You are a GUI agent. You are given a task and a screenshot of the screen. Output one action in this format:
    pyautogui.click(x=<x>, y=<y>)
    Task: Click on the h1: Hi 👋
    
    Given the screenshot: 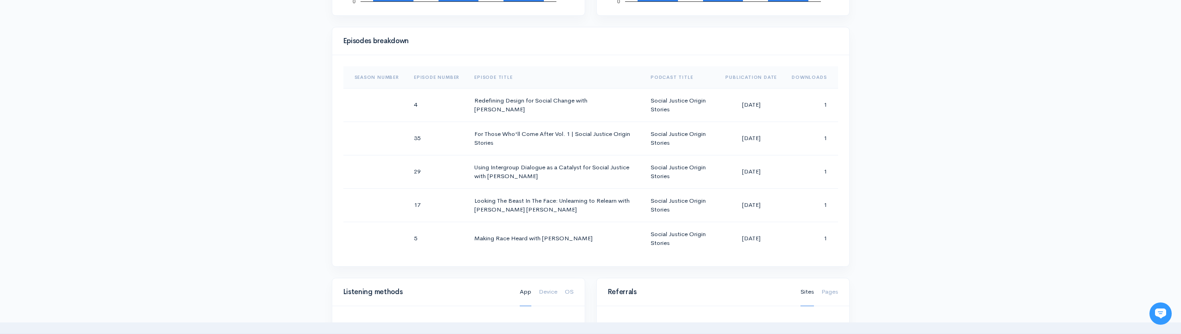 What is the action you would take?
    pyautogui.click(x=93, y=52)
    